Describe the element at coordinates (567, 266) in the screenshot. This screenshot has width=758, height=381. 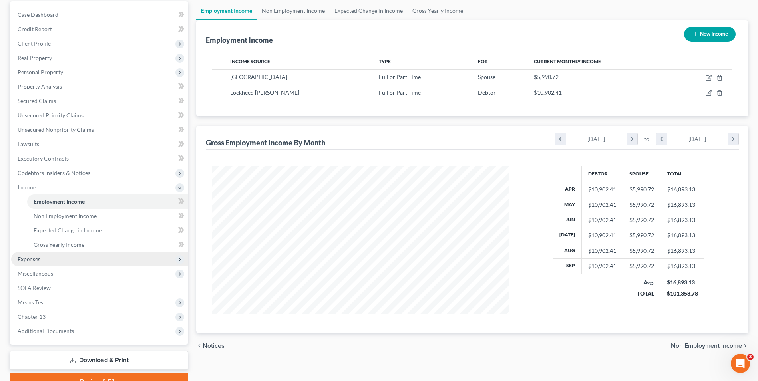
I see `th: Sep` at that location.